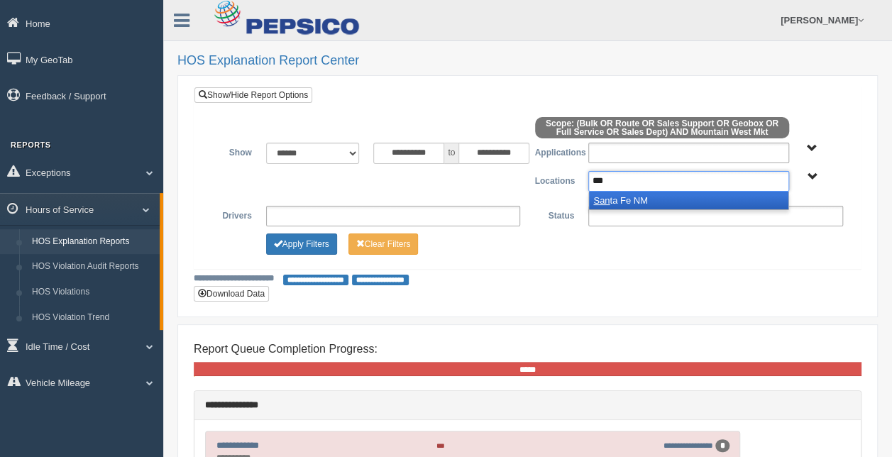  What do you see at coordinates (688, 200) in the screenshot?
I see `li: ta Fe NM` at bounding box center [688, 200].